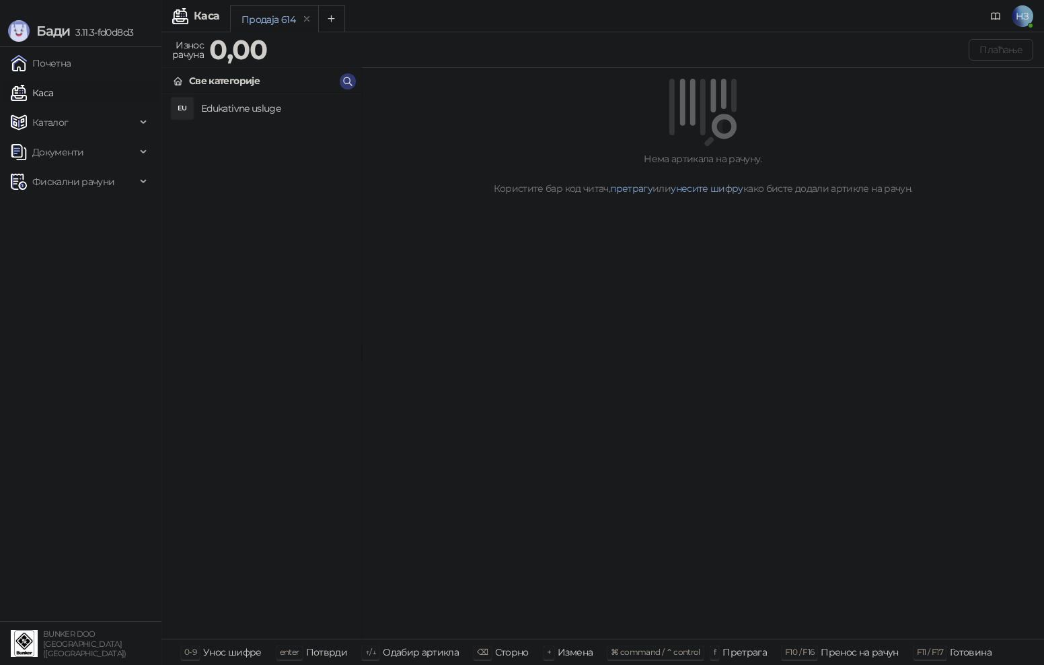 The height and width of the screenshot is (665, 1044). What do you see at coordinates (32, 93) in the screenshot?
I see `a: Каса` at bounding box center [32, 93].